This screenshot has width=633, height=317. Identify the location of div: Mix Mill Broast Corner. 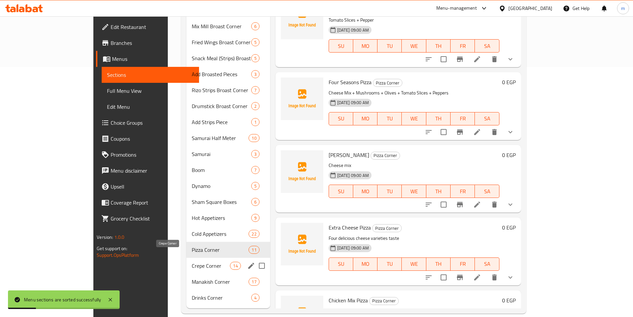
(221, 26).